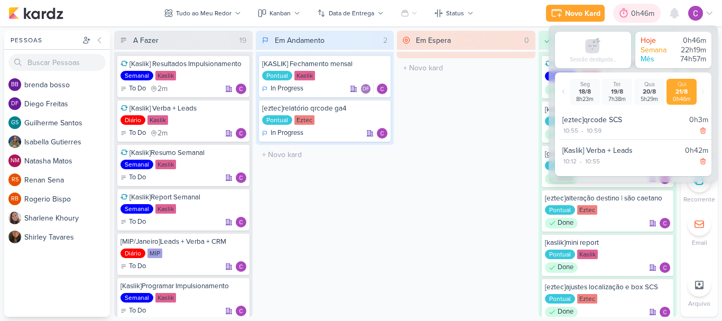 Image resolution: width=722 pixels, height=321 pixels. I want to click on div: 5h29m, so click(649, 99).